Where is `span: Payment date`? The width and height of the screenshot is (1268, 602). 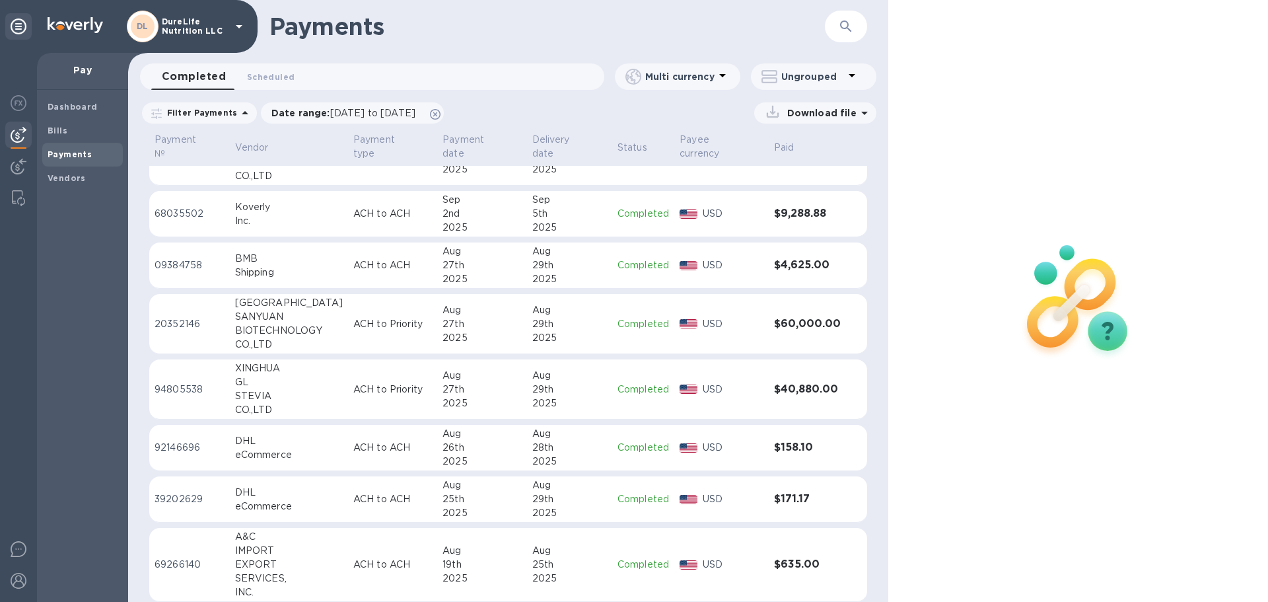 span: Payment date is located at coordinates (482, 147).